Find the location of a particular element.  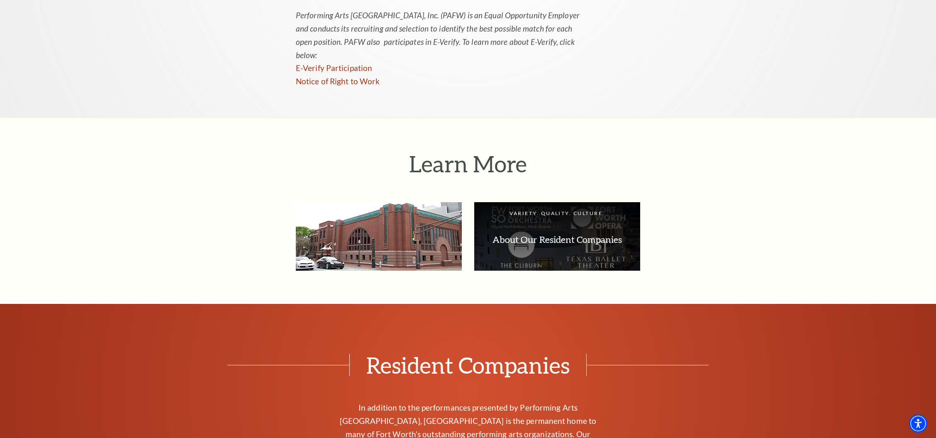

div: Accessibility Menu is located at coordinates (918, 423).